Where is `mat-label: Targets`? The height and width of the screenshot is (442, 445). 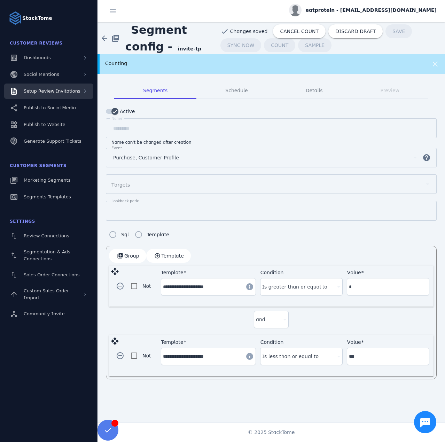
mat-label: Targets is located at coordinates (120, 185).